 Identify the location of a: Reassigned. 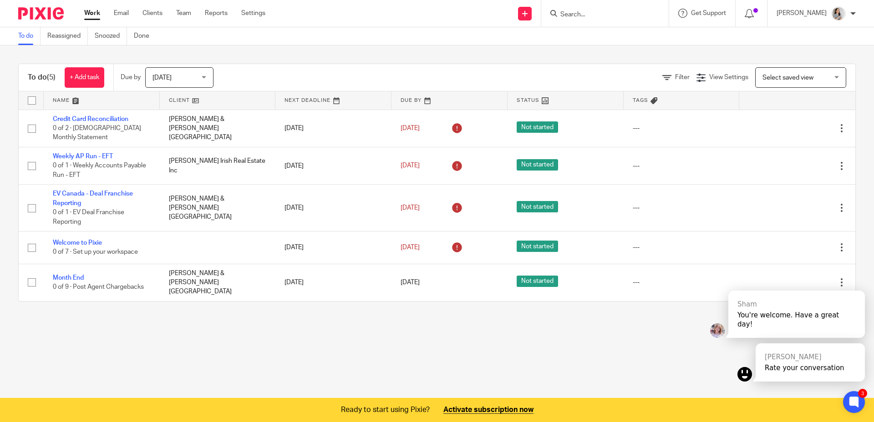
(67, 36).